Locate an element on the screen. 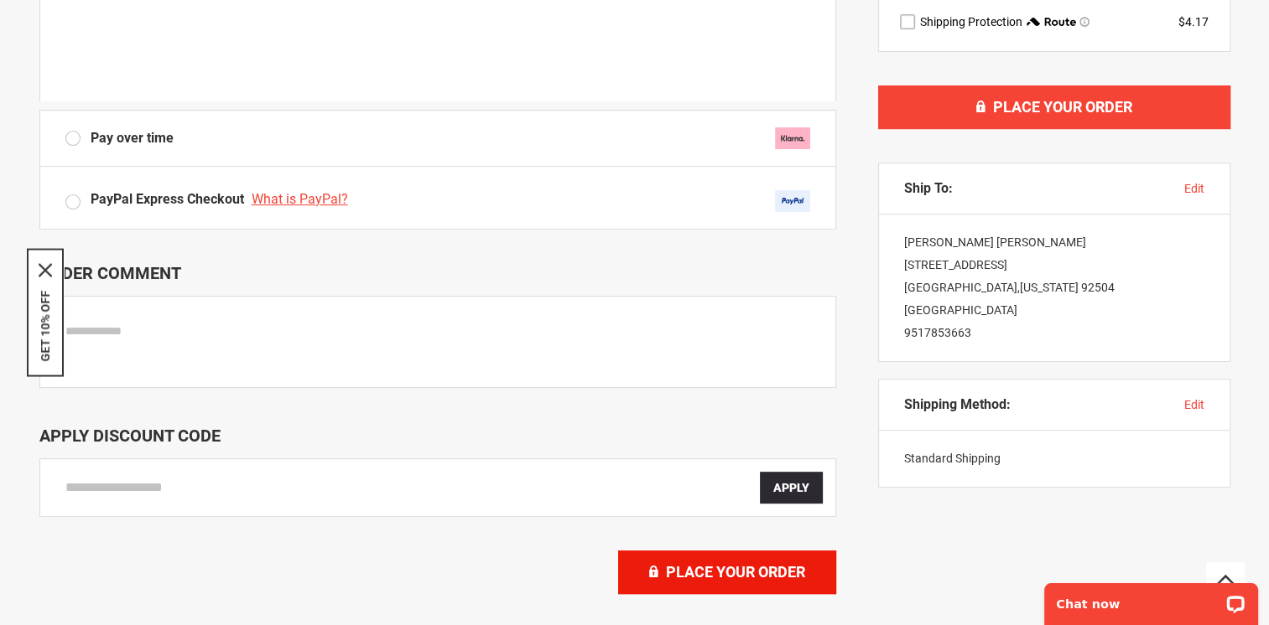  span: Apply is located at coordinates (791, 488).